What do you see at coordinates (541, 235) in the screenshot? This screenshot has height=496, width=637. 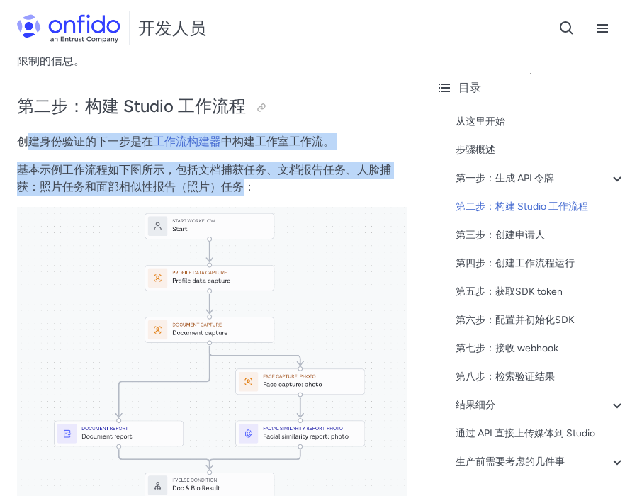 I see `a: 第三步：创建申请人` at bounding box center [541, 235].